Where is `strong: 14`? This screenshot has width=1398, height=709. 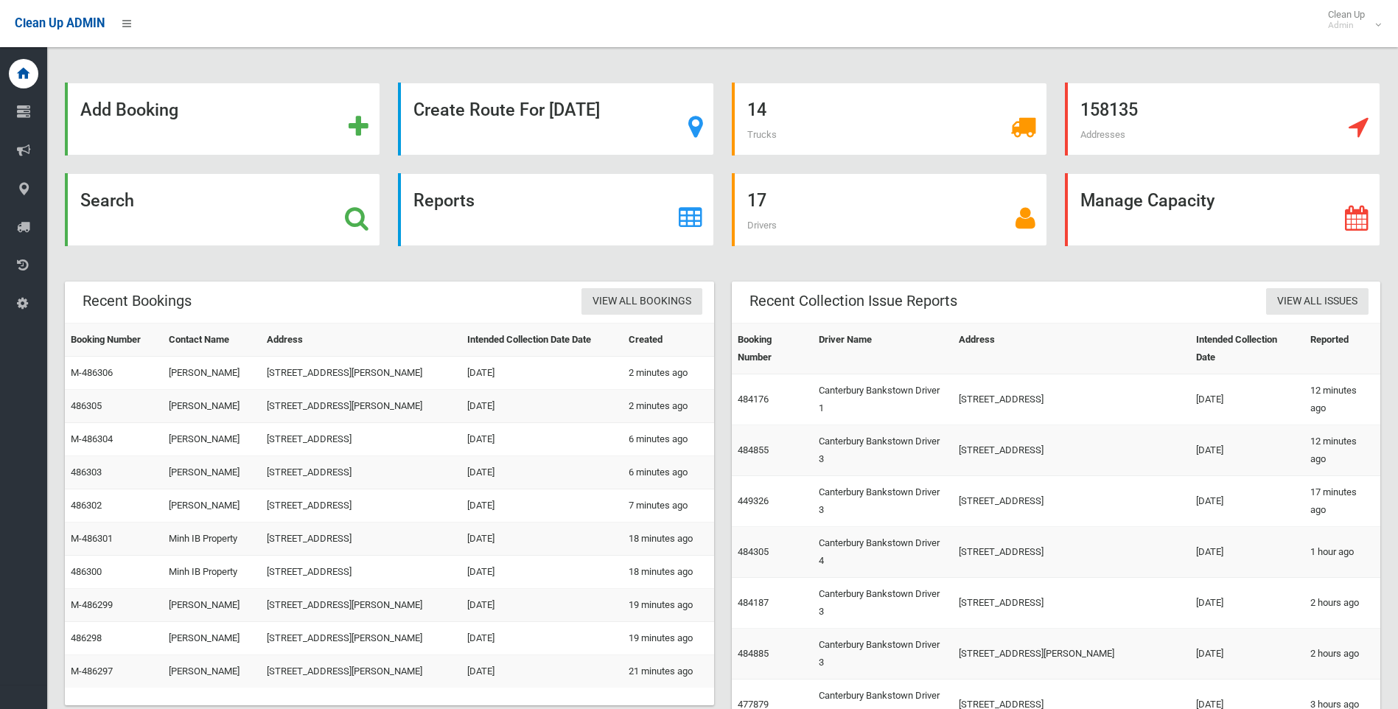 strong: 14 is located at coordinates (757, 110).